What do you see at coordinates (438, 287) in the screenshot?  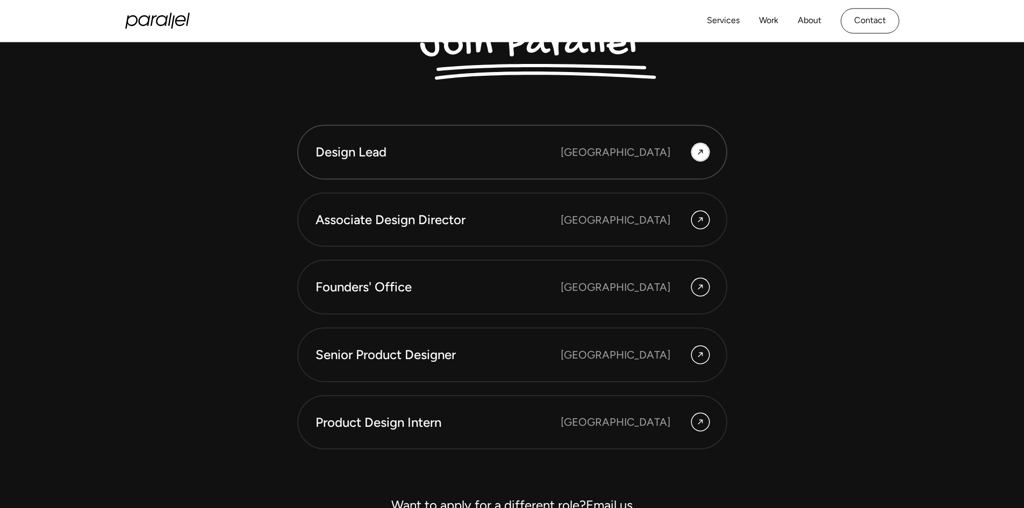 I see `div: Founders' Office` at bounding box center [438, 287].